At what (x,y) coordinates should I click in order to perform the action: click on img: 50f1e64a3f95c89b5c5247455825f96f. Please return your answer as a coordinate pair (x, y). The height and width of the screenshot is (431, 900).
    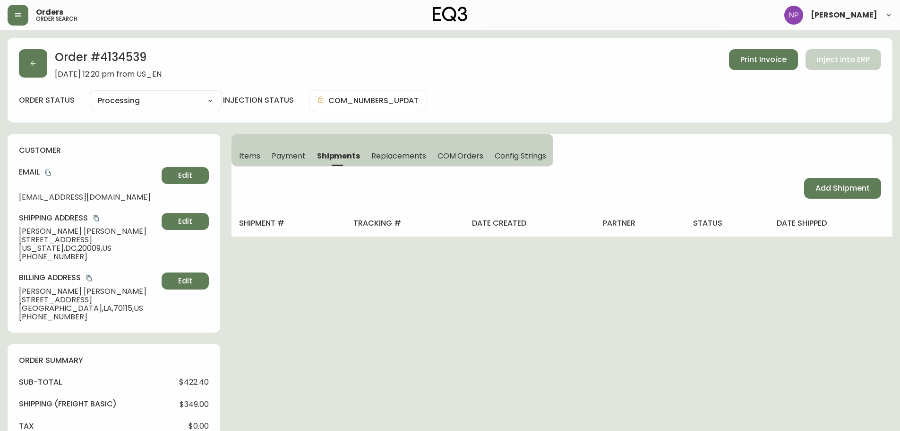
    Looking at the image, I should click on (794, 15).